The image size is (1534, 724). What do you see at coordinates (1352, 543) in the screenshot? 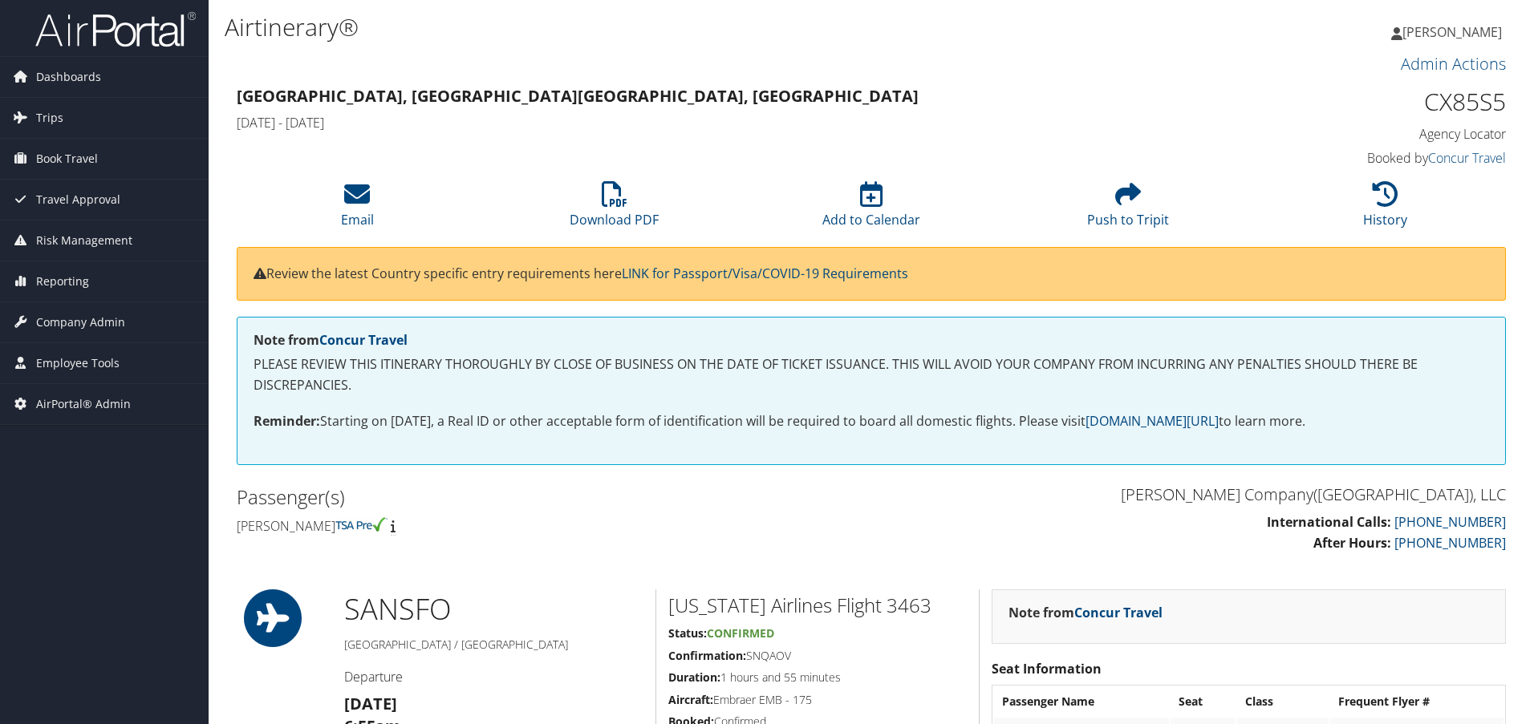
I see `strong: After Hours:` at bounding box center [1352, 543].